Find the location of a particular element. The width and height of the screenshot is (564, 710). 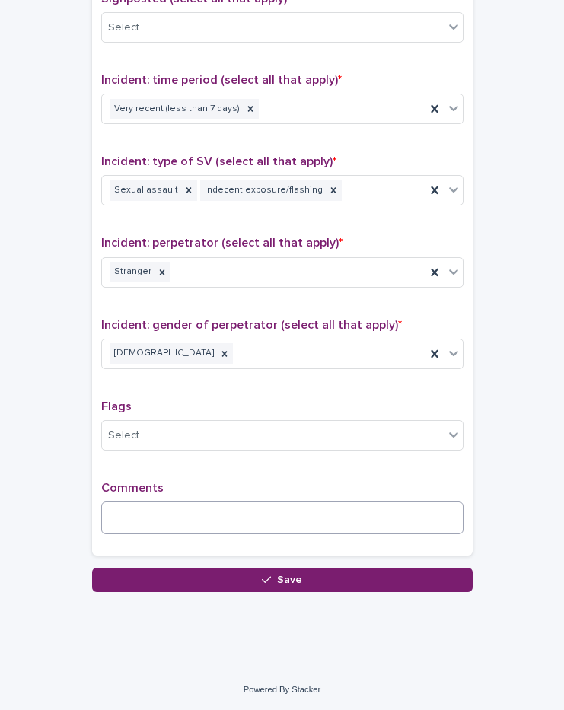

span: Incident: perpetrator (select all that apply) is located at coordinates (221, 243).